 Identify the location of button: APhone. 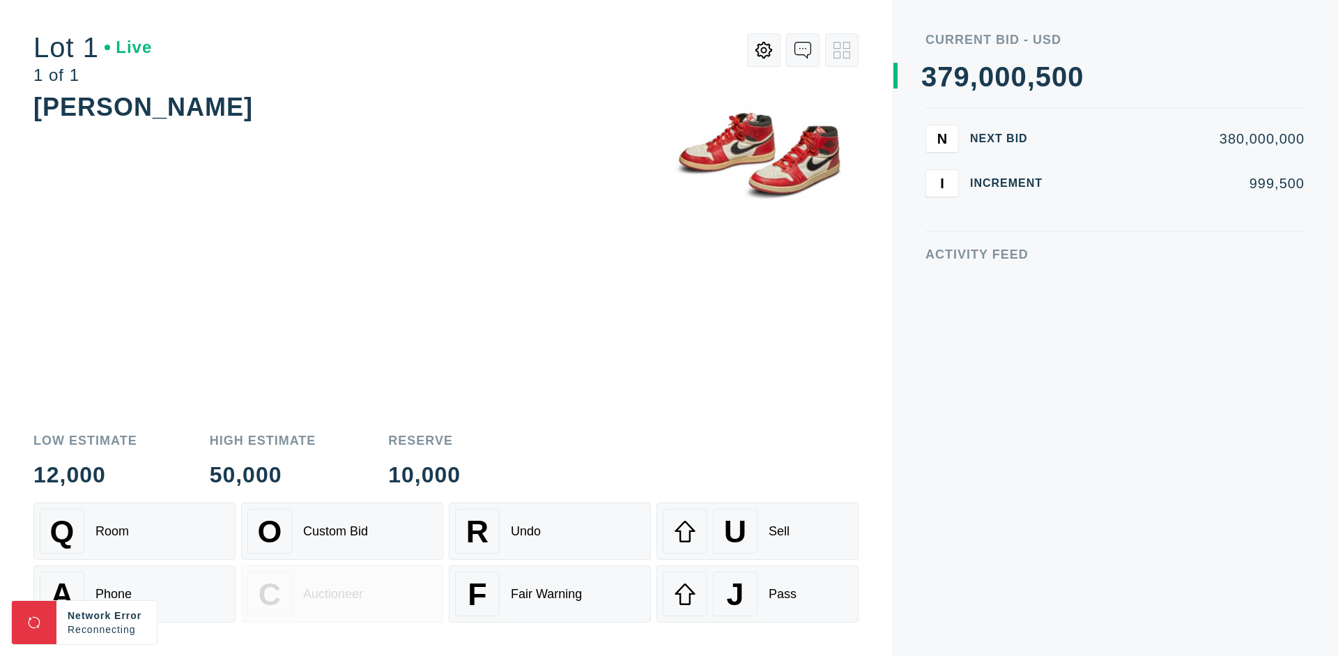
(135, 594).